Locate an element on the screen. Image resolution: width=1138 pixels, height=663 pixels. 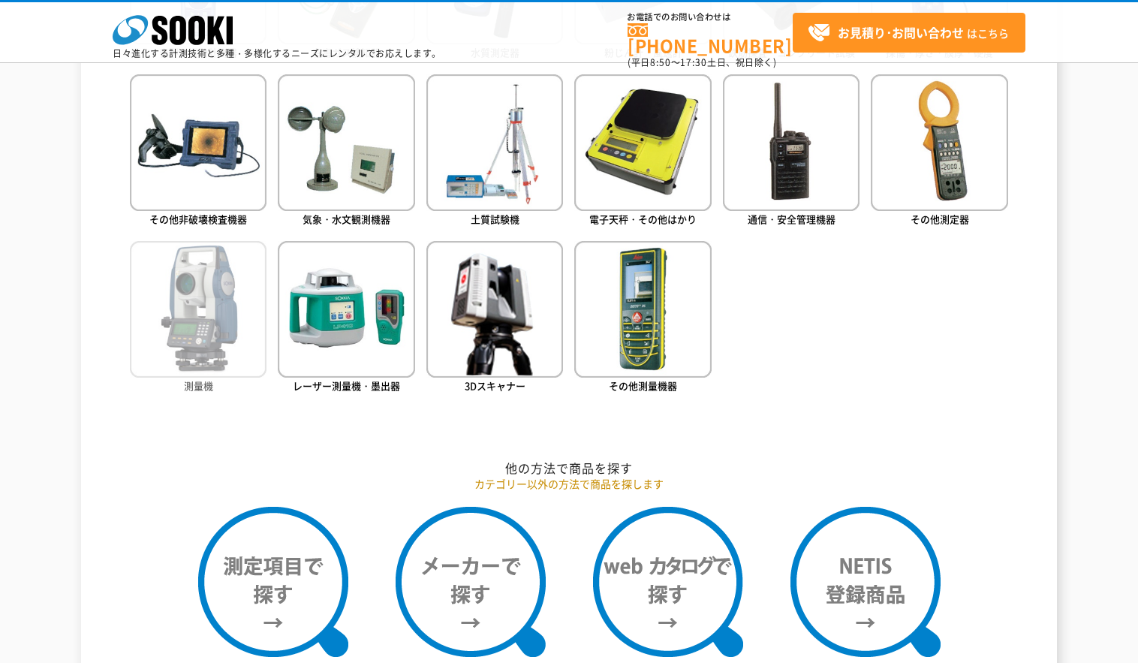
img: その他測量機器 is located at coordinates (642, 309).